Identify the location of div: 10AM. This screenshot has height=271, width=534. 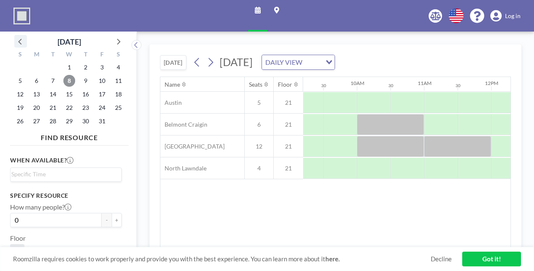
(358, 83).